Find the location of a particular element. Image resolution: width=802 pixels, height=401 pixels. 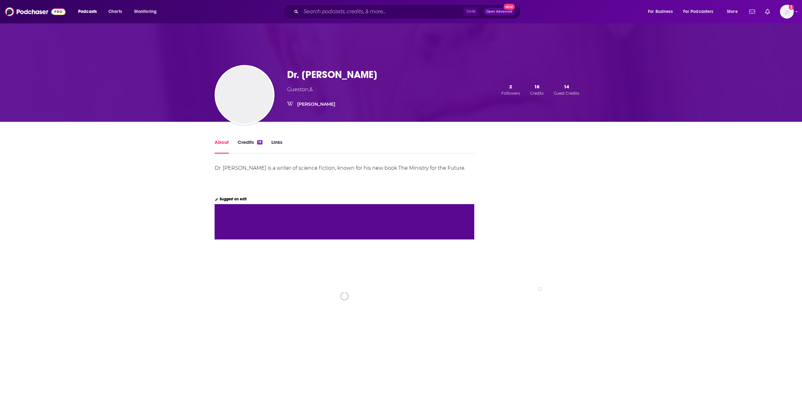

span: 14 is located at coordinates (566, 86).